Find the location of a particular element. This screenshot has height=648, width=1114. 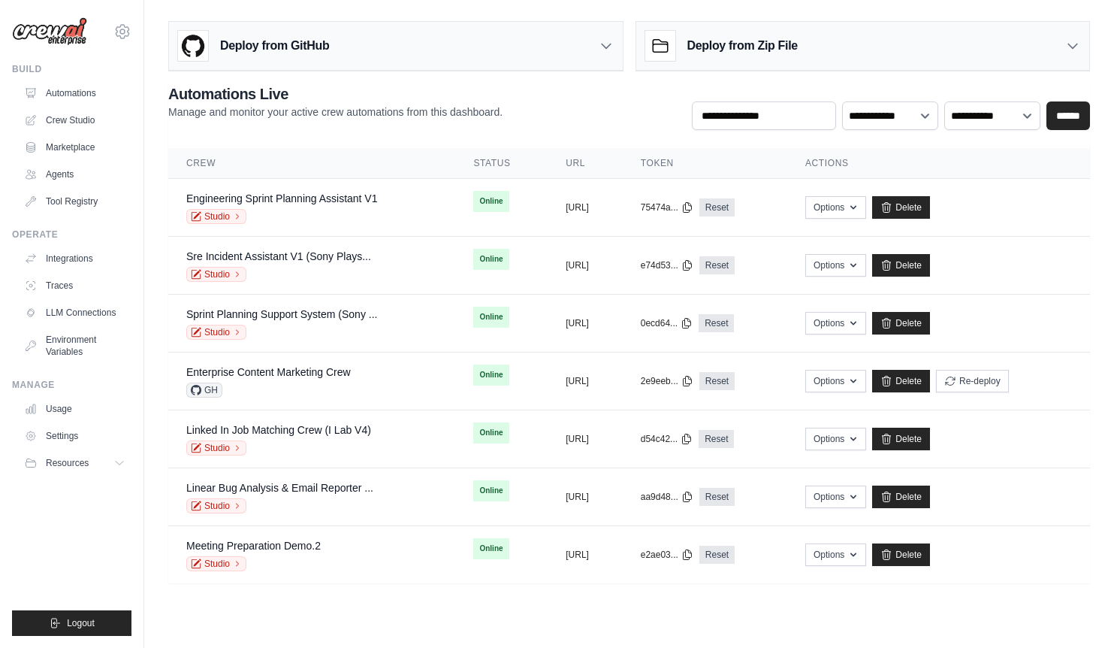

a: Linear Bug Analysis & Email Reporter ... is located at coordinates (280, 488).